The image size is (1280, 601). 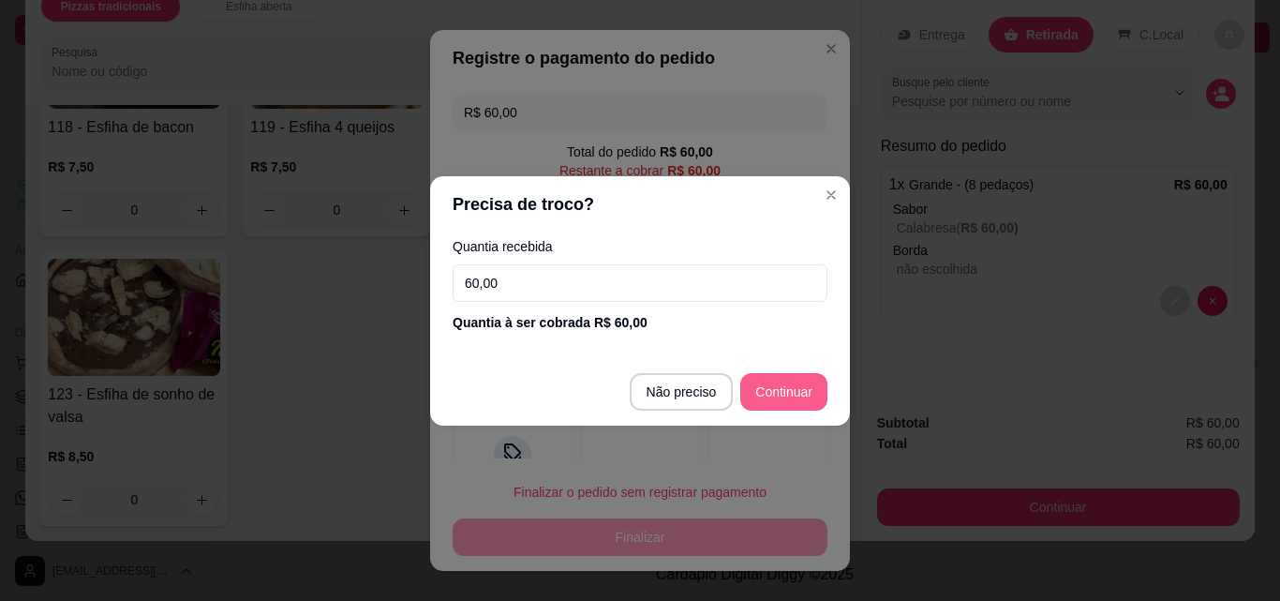 What do you see at coordinates (783, 392) in the screenshot?
I see `button: Continuar` at bounding box center [783, 392].